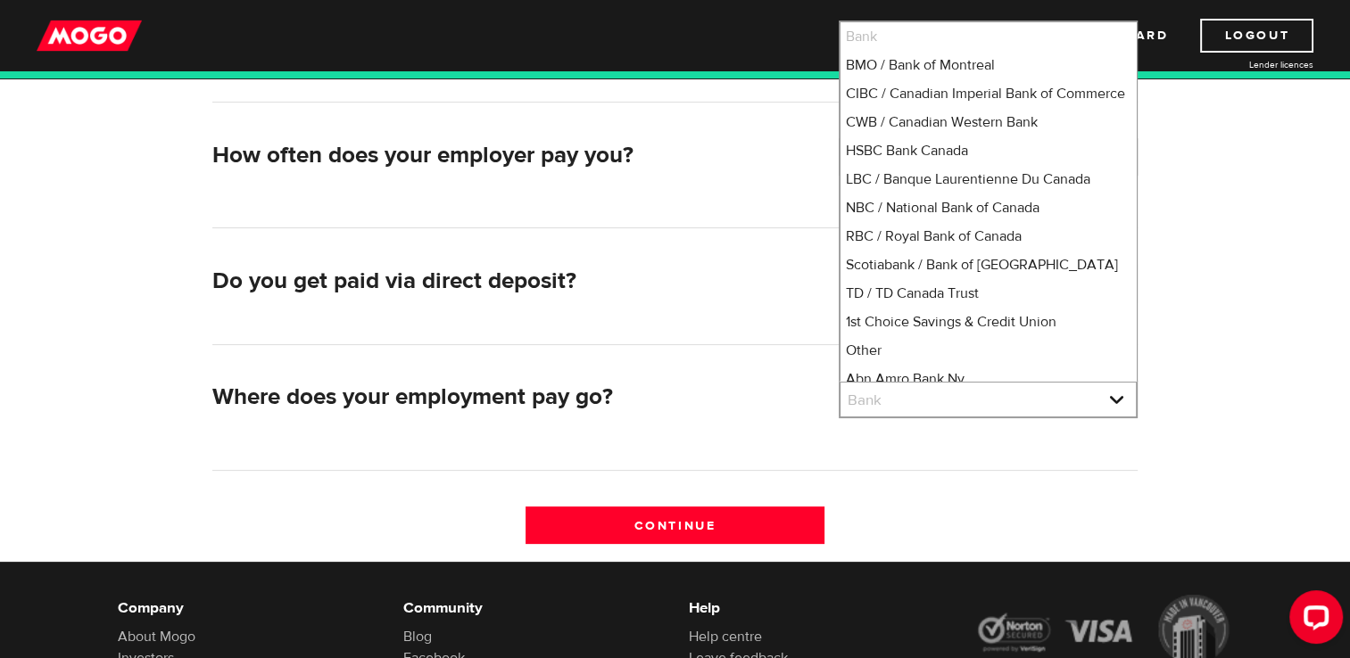 This screenshot has width=1350, height=658. Describe the element at coordinates (156, 637) in the screenshot. I see `a: About Mogo` at that location.